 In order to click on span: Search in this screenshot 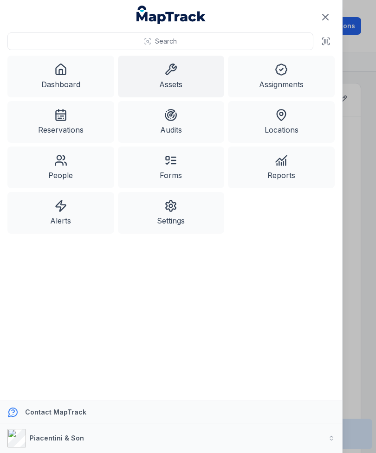, I will do `click(166, 41)`.